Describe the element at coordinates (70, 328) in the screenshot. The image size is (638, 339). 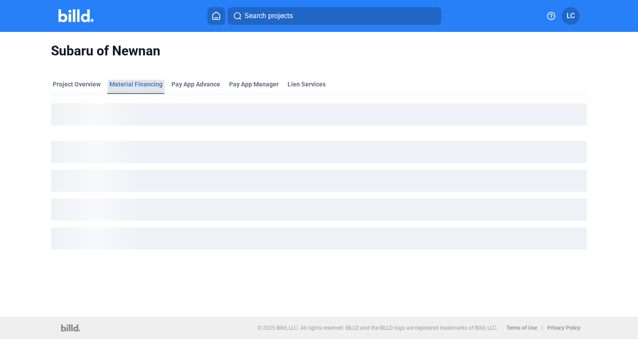
I see `img: logo` at that location.